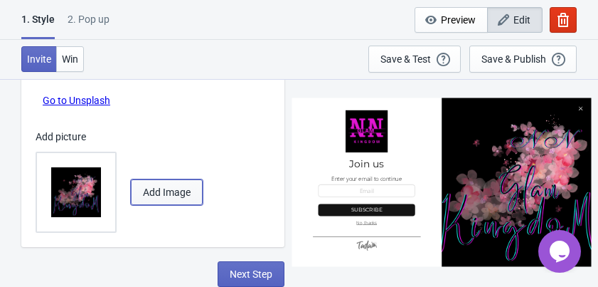  What do you see at coordinates (415, 59) in the screenshot?
I see `button: Save & Test` at bounding box center [415, 59].